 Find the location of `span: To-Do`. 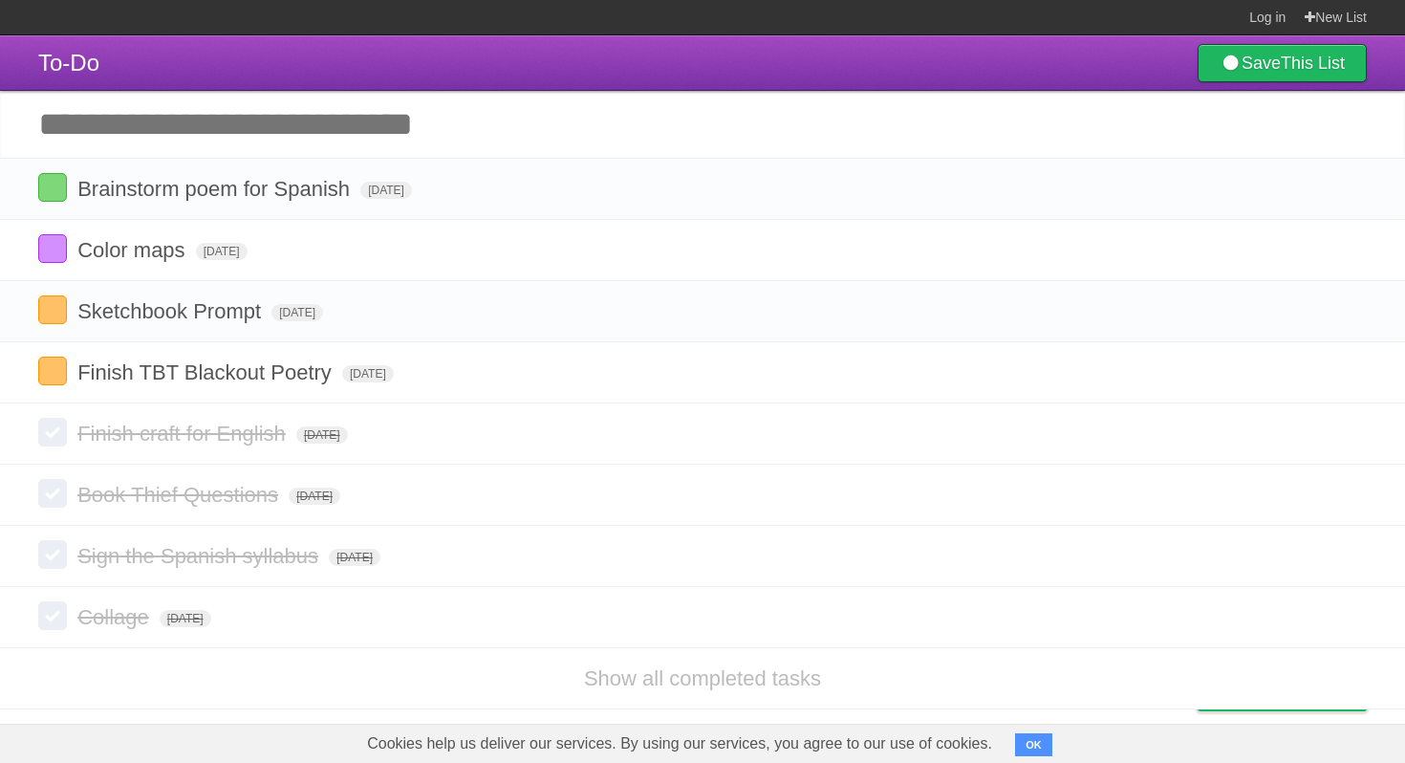

span: To-Do is located at coordinates (69, 62).